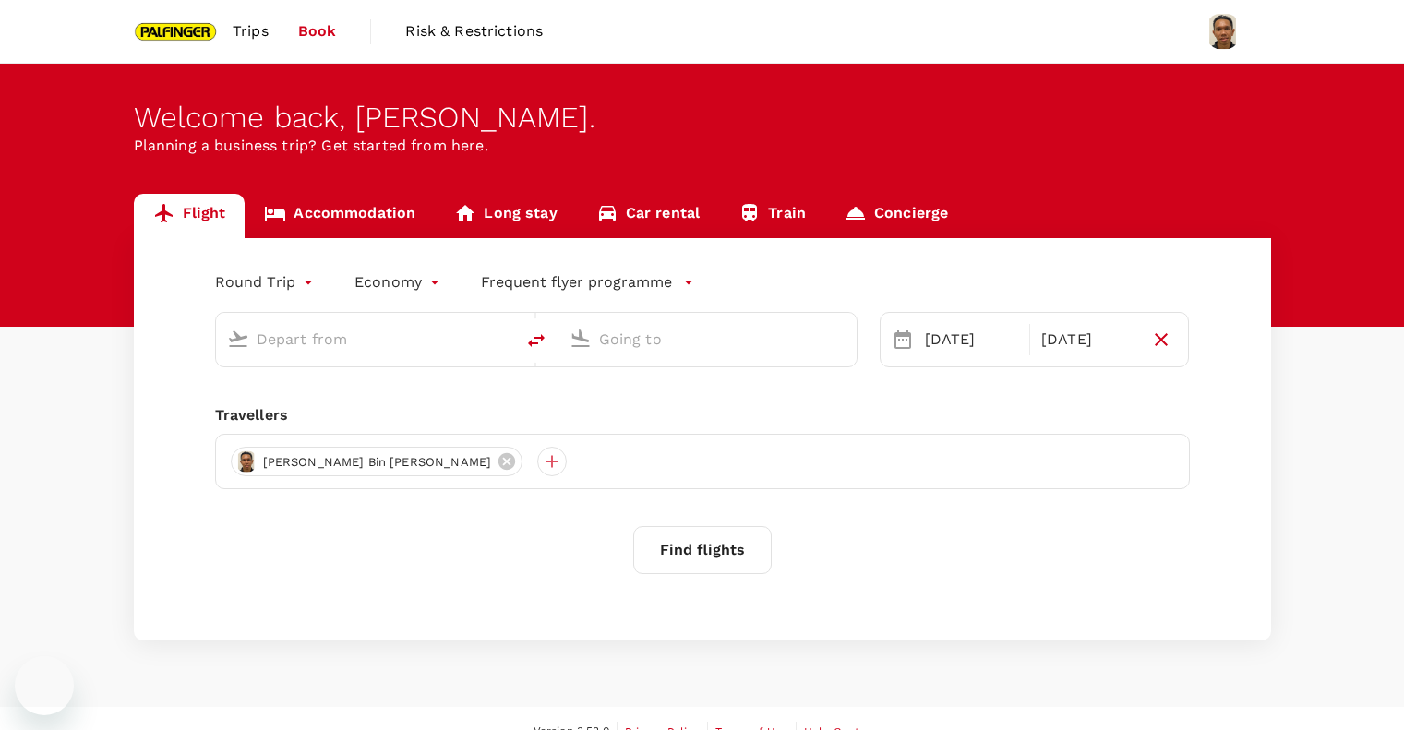 The image size is (1404, 730). What do you see at coordinates (176, 31) in the screenshot?
I see `img: Palfinger Asia Pacific Pte Ltd` at bounding box center [176, 31].